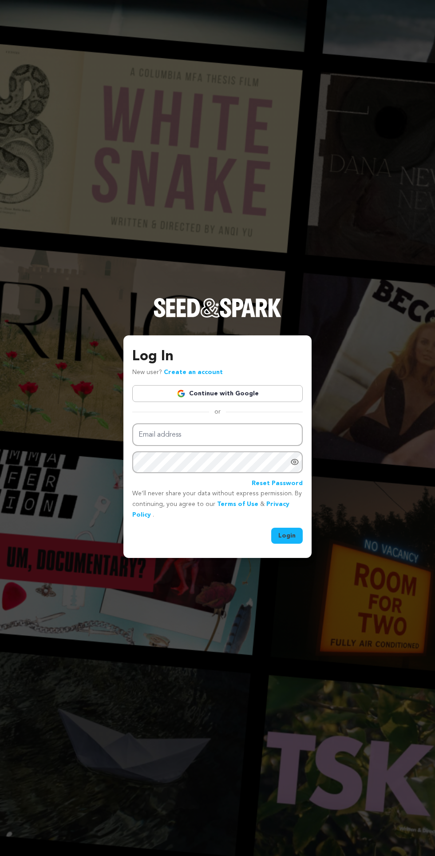  Describe the element at coordinates (178, 373) in the screenshot. I see `p: New user?` at that location.